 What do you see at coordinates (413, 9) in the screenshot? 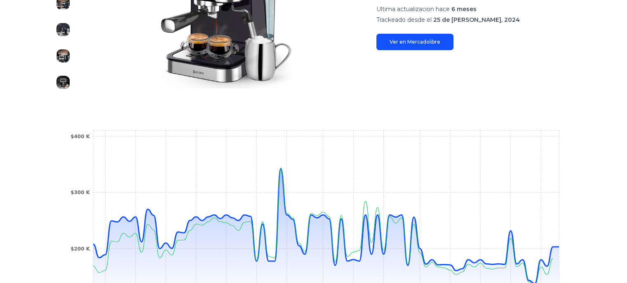
I see `span: Ultima actualizacion hace` at bounding box center [413, 9].